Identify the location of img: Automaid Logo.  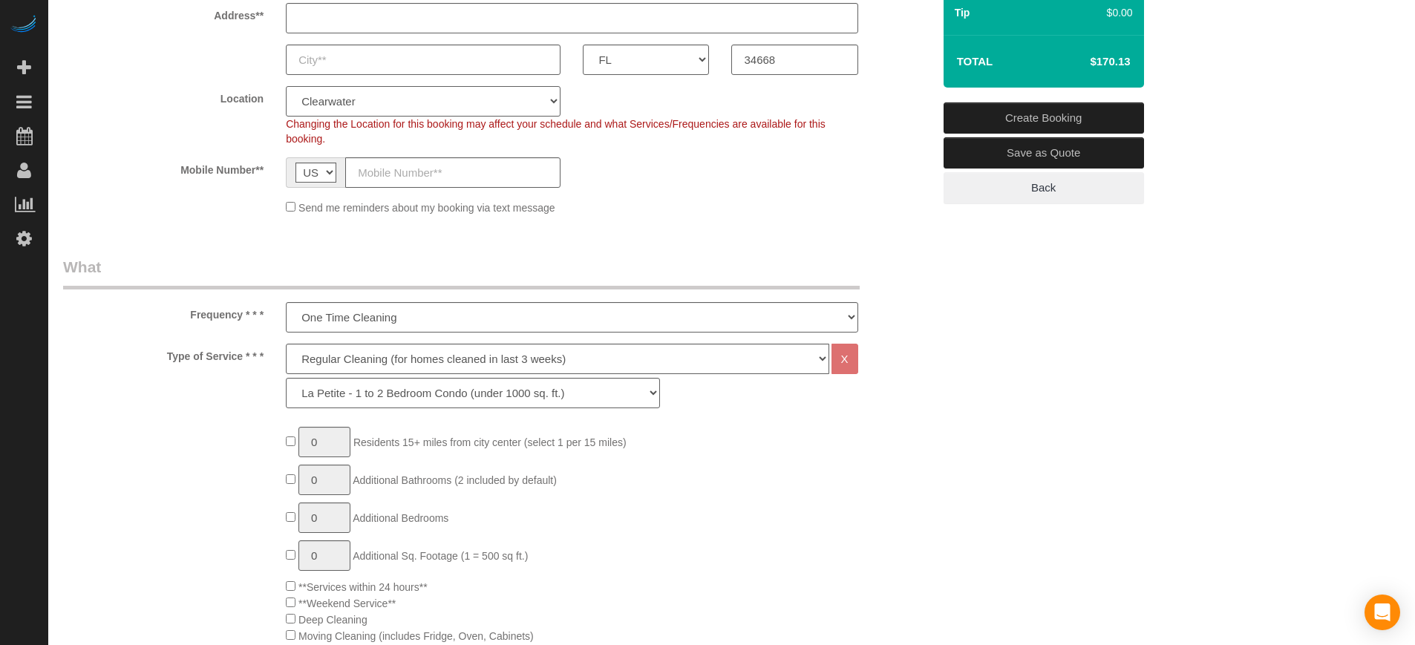
(24, 25).